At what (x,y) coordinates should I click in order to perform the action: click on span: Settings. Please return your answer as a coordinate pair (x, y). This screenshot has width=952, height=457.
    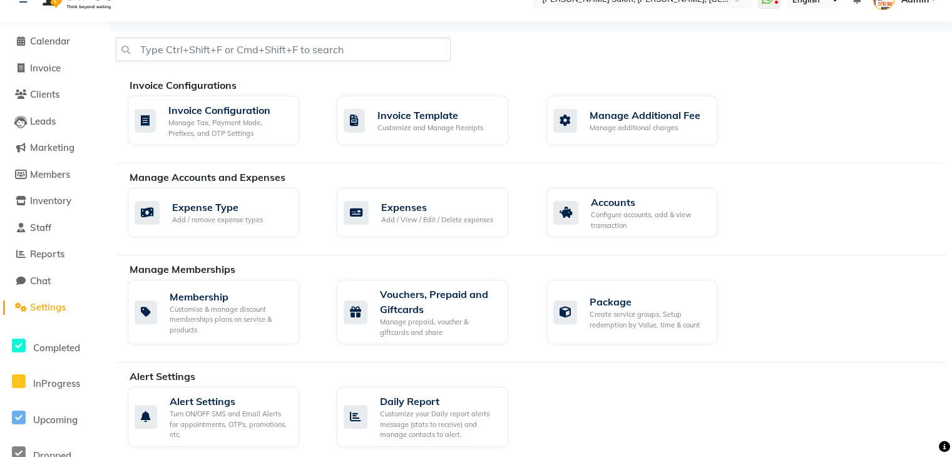
    Looking at the image, I should click on (48, 307).